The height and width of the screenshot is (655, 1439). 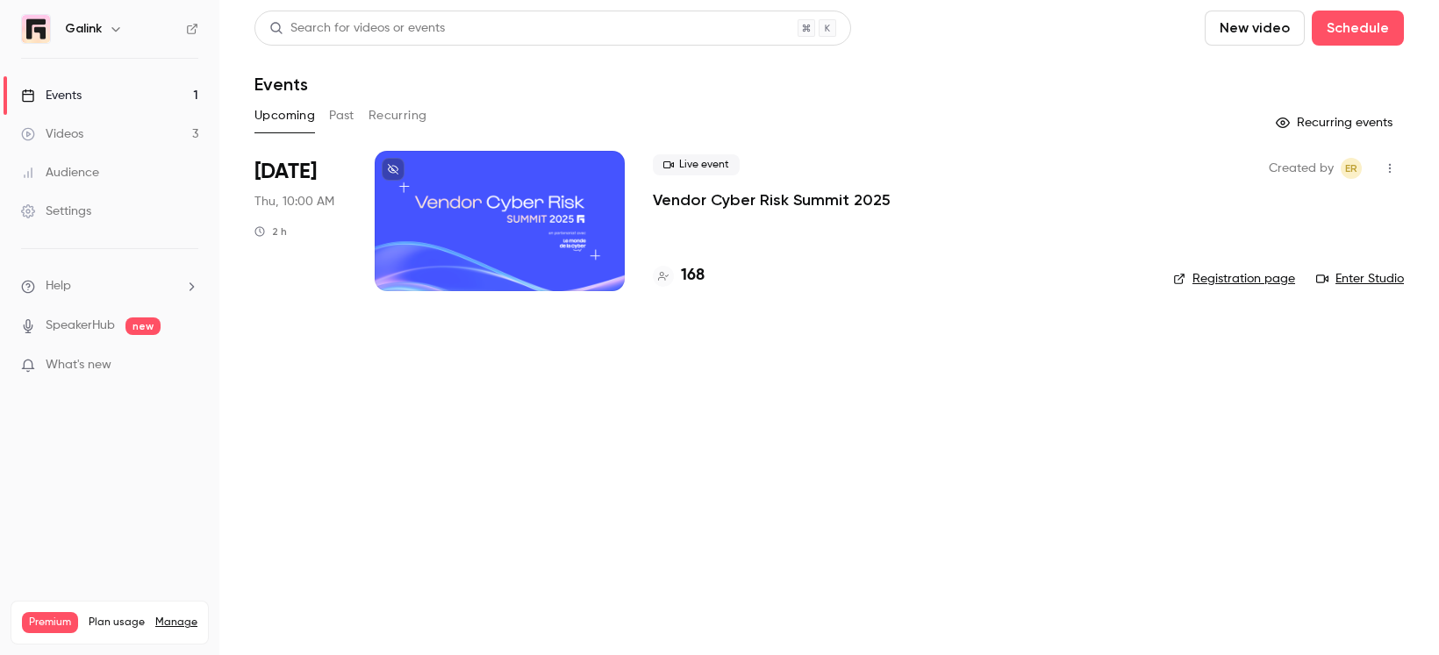 What do you see at coordinates (1357, 28) in the screenshot?
I see `button: Schedule` at bounding box center [1357, 28].